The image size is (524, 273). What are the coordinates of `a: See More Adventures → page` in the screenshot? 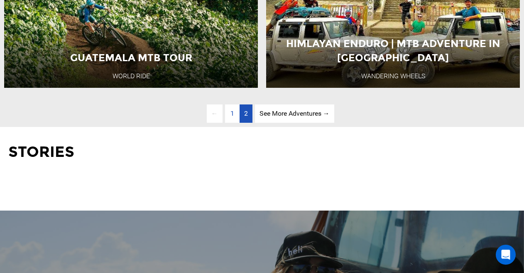 It's located at (295, 113).